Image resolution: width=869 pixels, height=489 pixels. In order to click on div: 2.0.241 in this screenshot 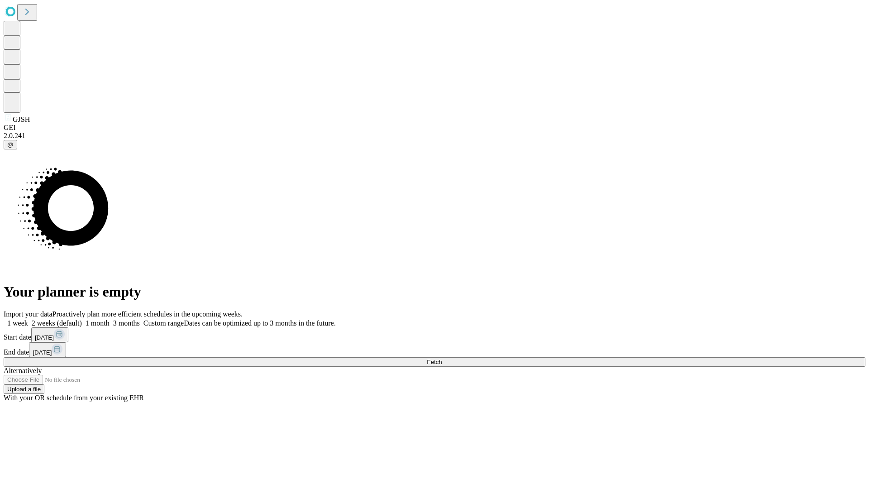, I will do `click(435, 136)`.